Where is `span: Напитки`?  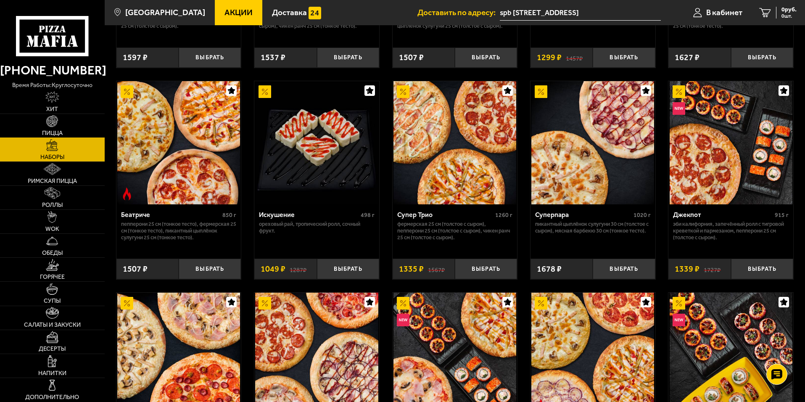
span: Напитки is located at coordinates (52, 373).